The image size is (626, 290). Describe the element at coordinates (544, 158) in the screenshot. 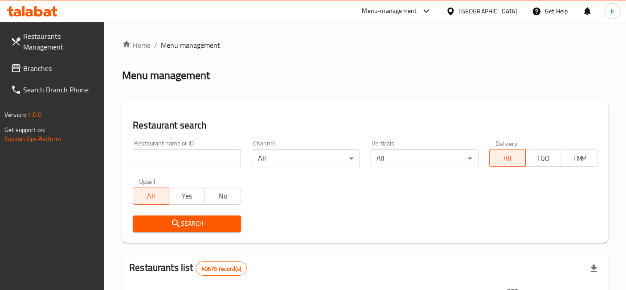

I see `span: TGO` at that location.